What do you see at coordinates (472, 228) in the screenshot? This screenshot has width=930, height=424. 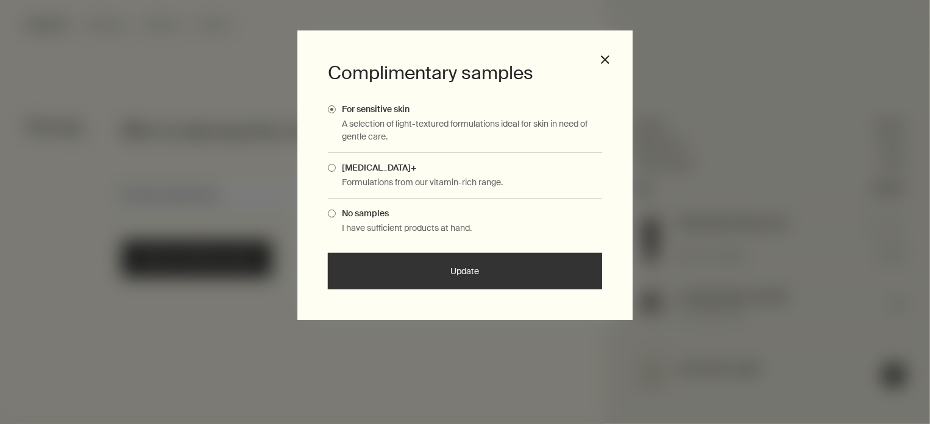 I see `p: I have sufficient products at hand.` at bounding box center [472, 228].